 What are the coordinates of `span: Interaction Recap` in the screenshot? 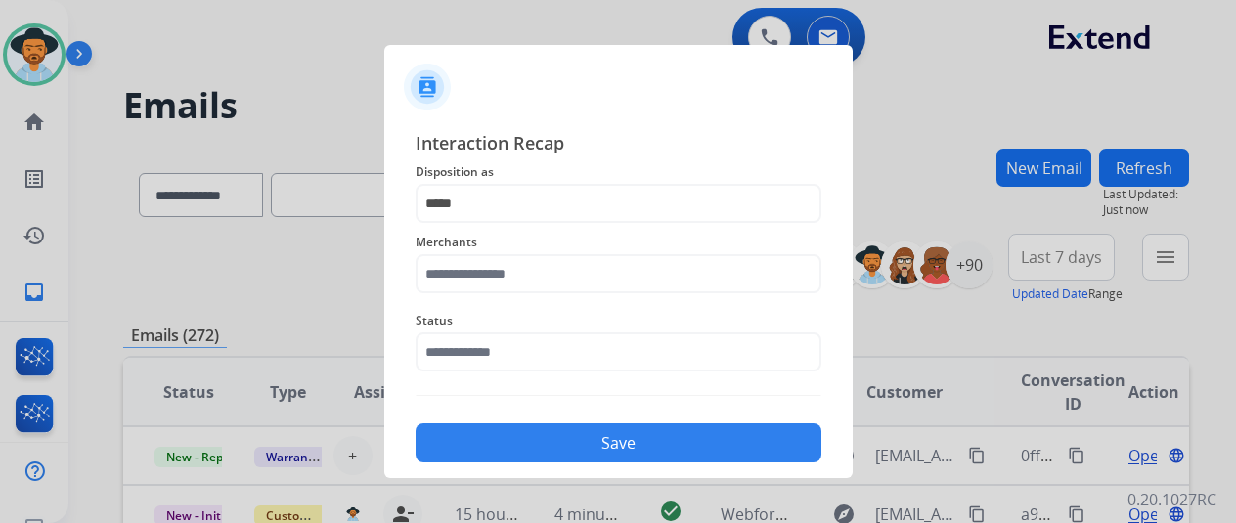 It's located at (618, 145).